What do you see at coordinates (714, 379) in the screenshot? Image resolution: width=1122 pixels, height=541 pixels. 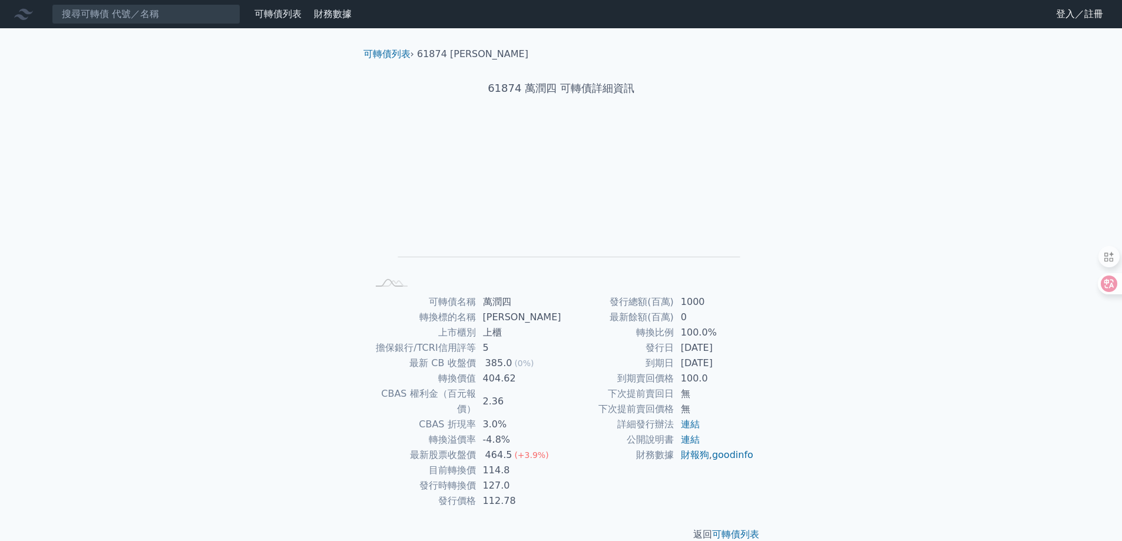 I see `td: 100.0` at bounding box center [714, 379].